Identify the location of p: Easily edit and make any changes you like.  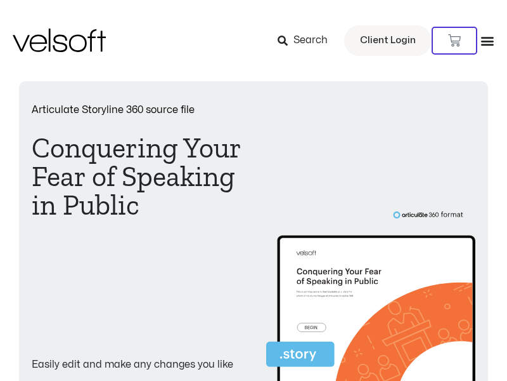
(136, 364).